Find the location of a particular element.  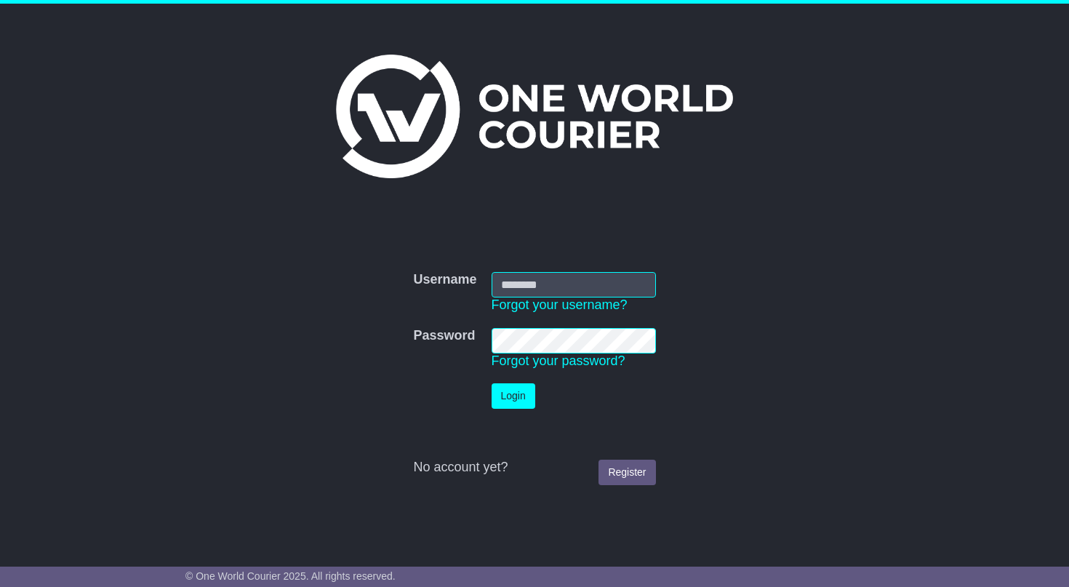

a: Register is located at coordinates (627, 472).